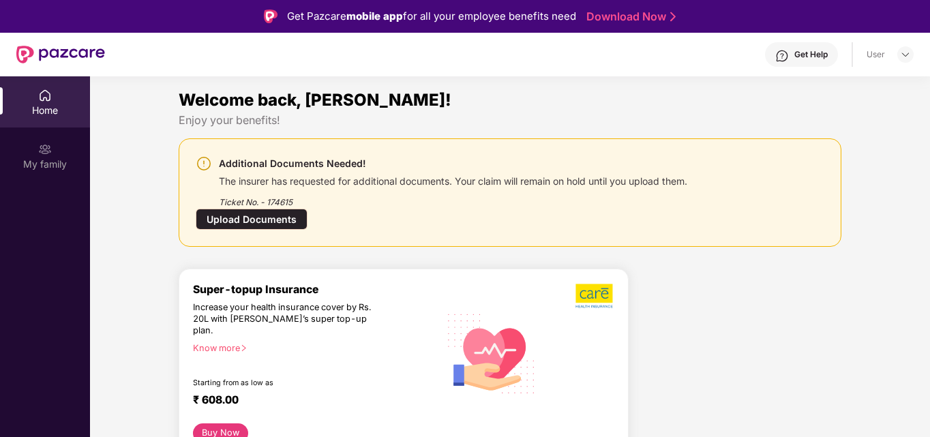  Describe the element at coordinates (287, 383) in the screenshot. I see `div: Starting from as low as` at that location.